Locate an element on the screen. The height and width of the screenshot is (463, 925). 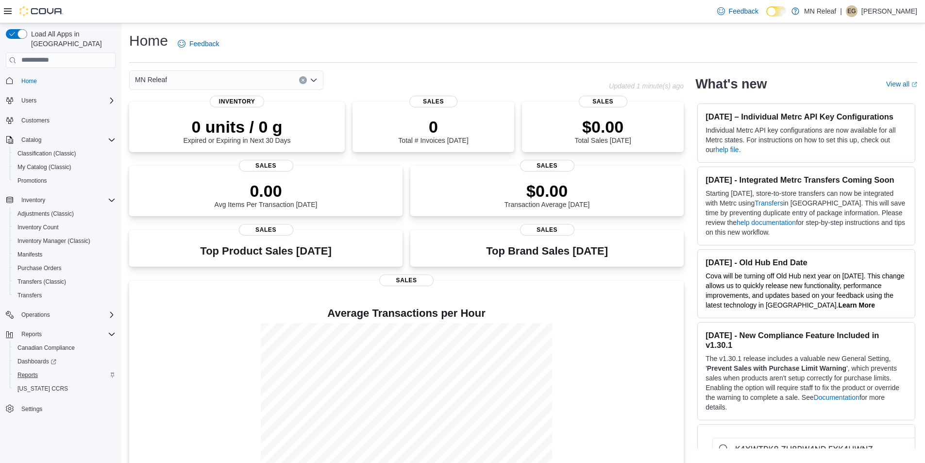
a: Learn More is located at coordinates (857, 305).